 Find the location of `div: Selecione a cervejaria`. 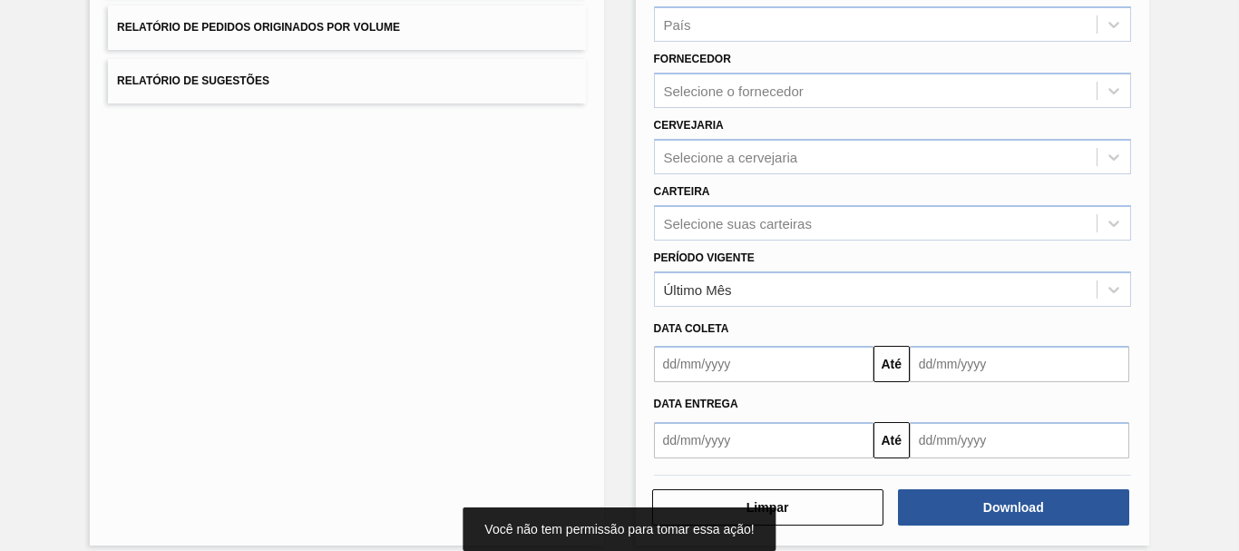

div: Selecione a cervejaria is located at coordinates (731, 156).